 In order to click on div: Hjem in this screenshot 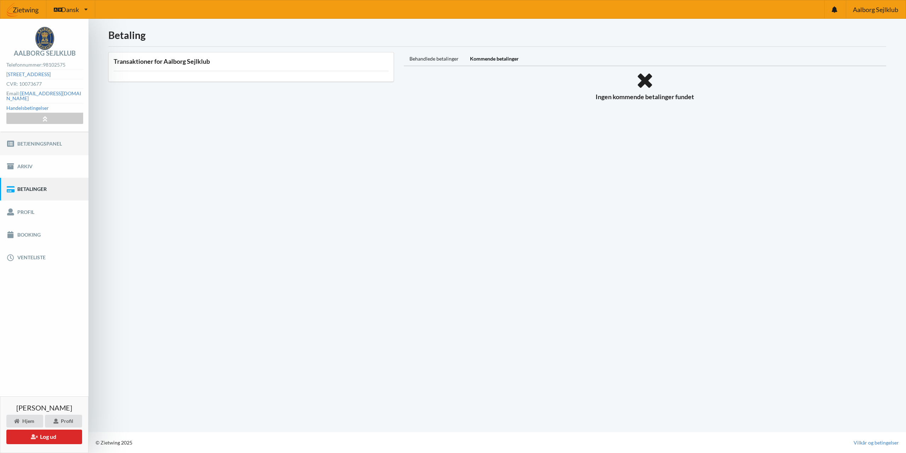, I will do `click(25, 421)`.